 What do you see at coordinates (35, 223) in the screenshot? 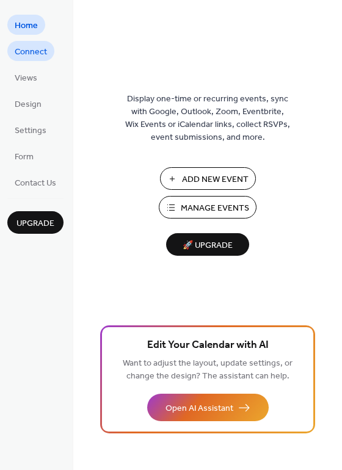
I see `span: Upgrade` at bounding box center [35, 223].